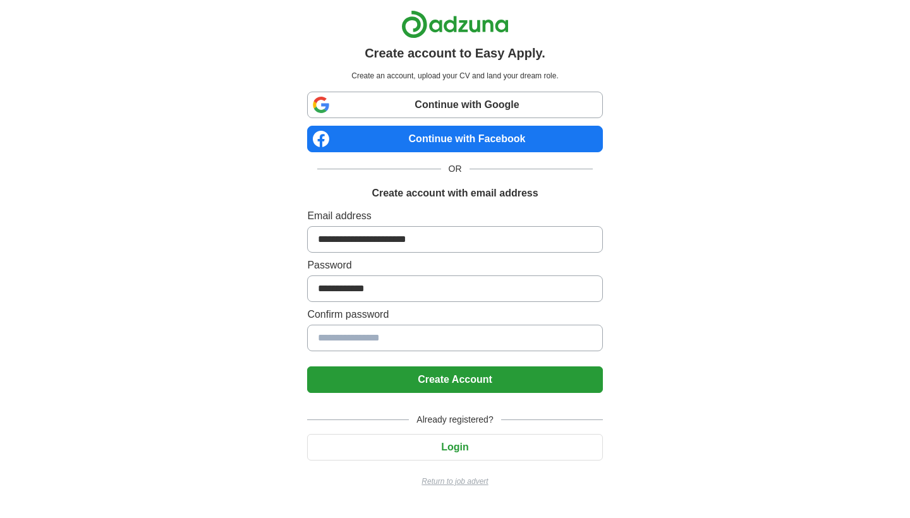  Describe the element at coordinates (454, 482) in the screenshot. I see `a: Return to job advert` at that location.